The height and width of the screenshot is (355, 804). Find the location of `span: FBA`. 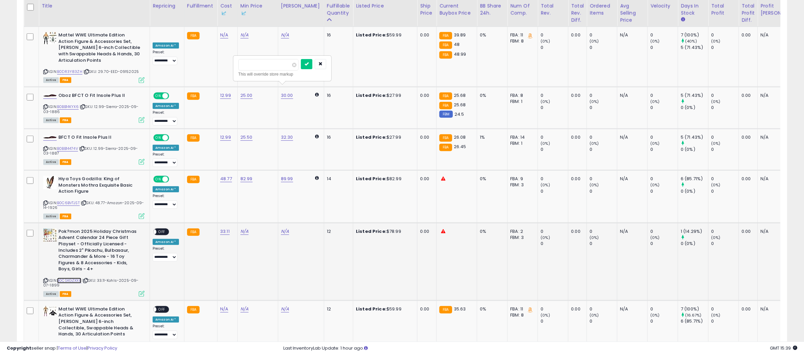

span: FBA is located at coordinates (65, 294).